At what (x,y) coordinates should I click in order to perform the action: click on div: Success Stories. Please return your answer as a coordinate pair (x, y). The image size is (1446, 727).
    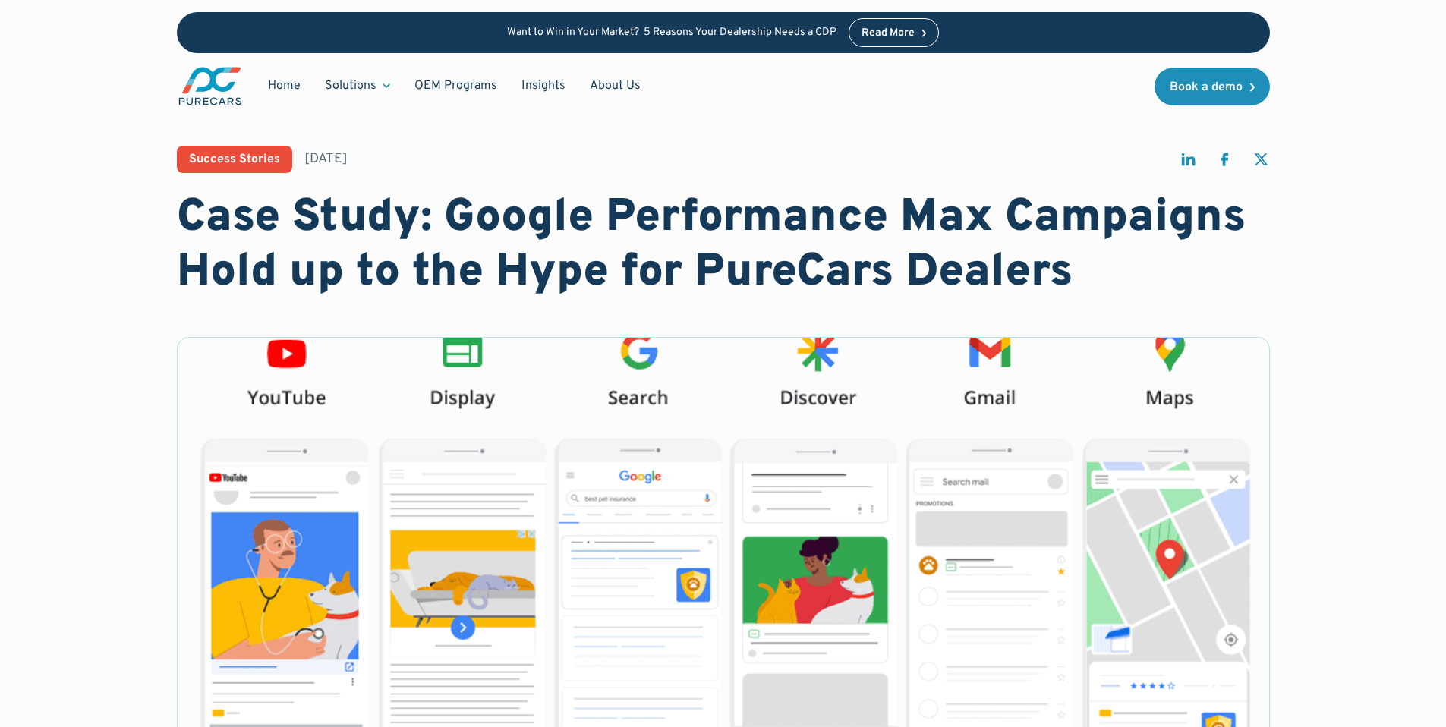
    Looking at the image, I should click on (235, 159).